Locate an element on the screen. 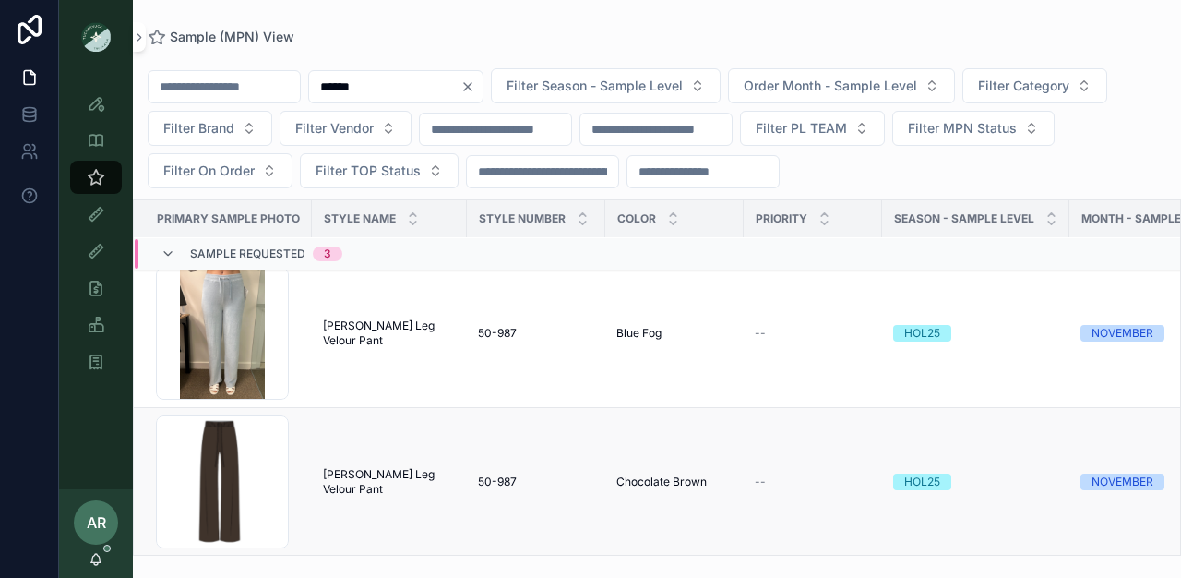 The width and height of the screenshot is (1181, 578). span: Filter Vendor is located at coordinates (334, 128).